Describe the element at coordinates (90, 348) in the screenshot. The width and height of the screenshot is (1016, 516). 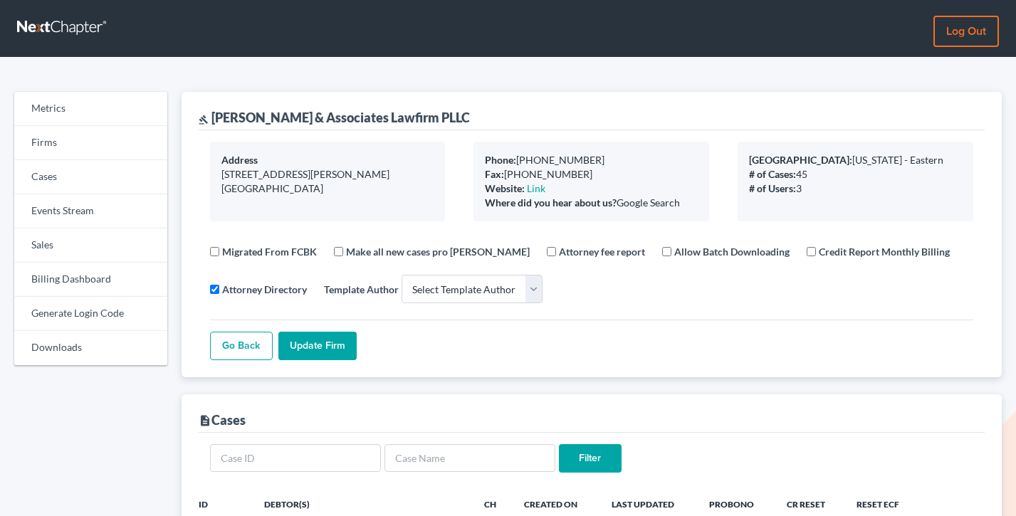
I see `a: Downloads` at that location.